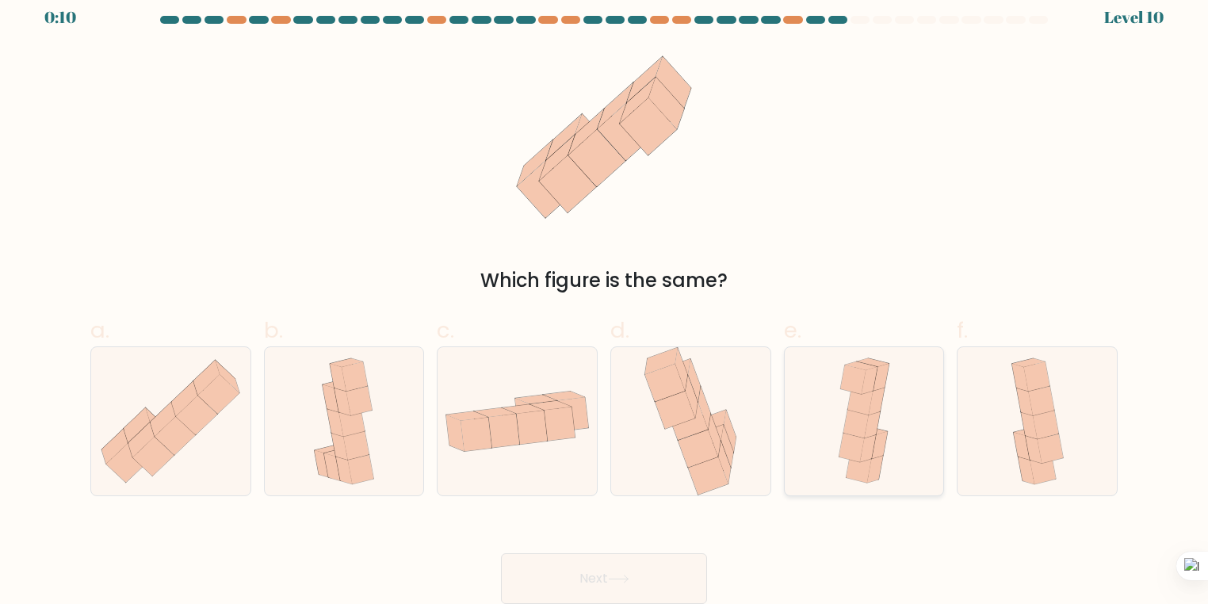 This screenshot has width=1208, height=604. What do you see at coordinates (100, 330) in the screenshot?
I see `span: a.` at bounding box center [100, 330].